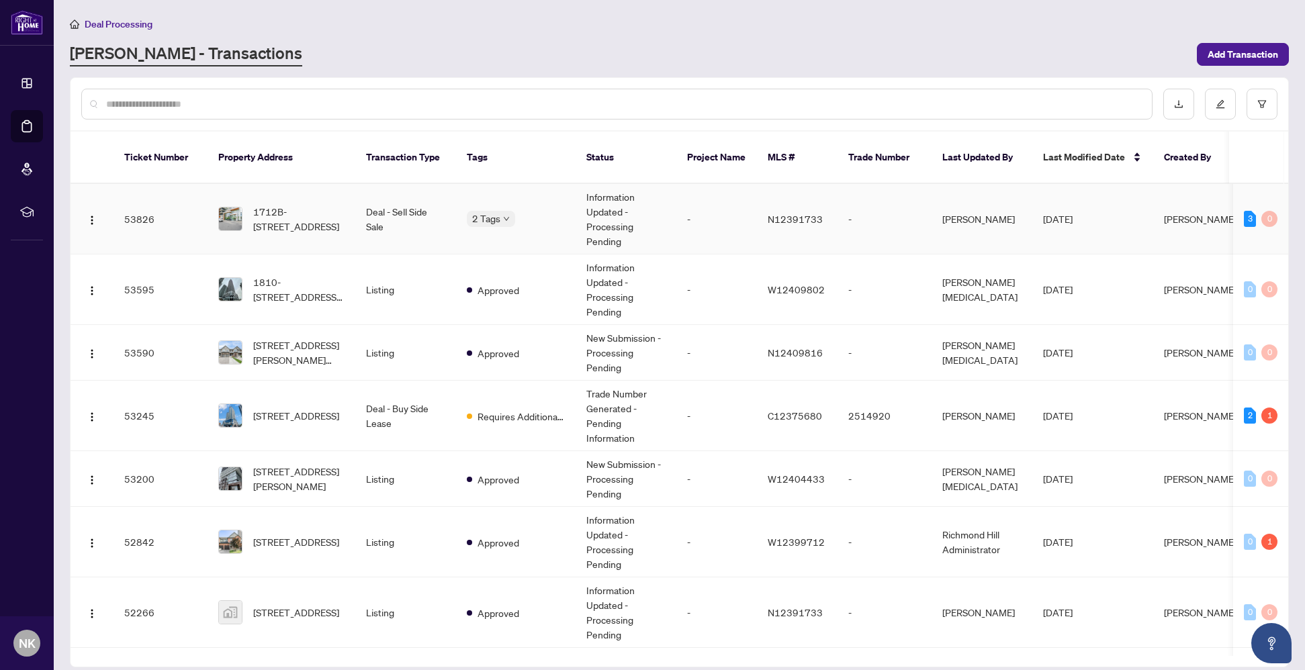 The height and width of the screenshot is (670, 1305). I want to click on td: Deal - Sell Side Sale, so click(406, 219).